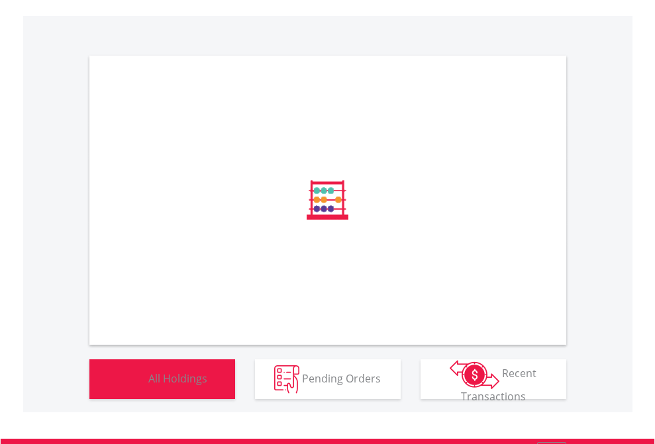 This screenshot has width=655, height=444. I want to click on button: Pending Orders, so click(328, 380).